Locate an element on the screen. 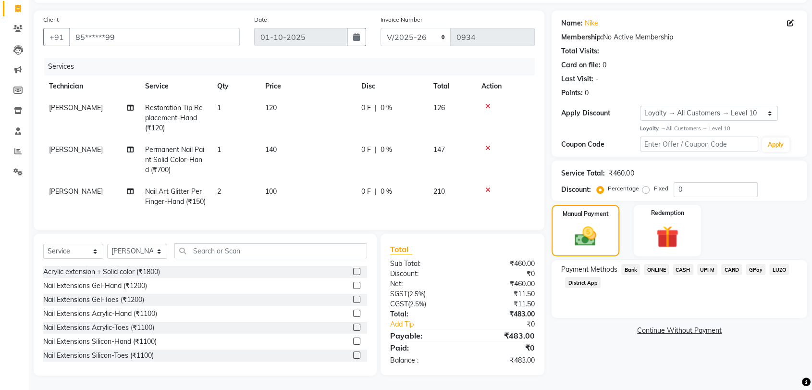 This screenshot has width=812, height=390. th: Disc is located at coordinates (392, 86).